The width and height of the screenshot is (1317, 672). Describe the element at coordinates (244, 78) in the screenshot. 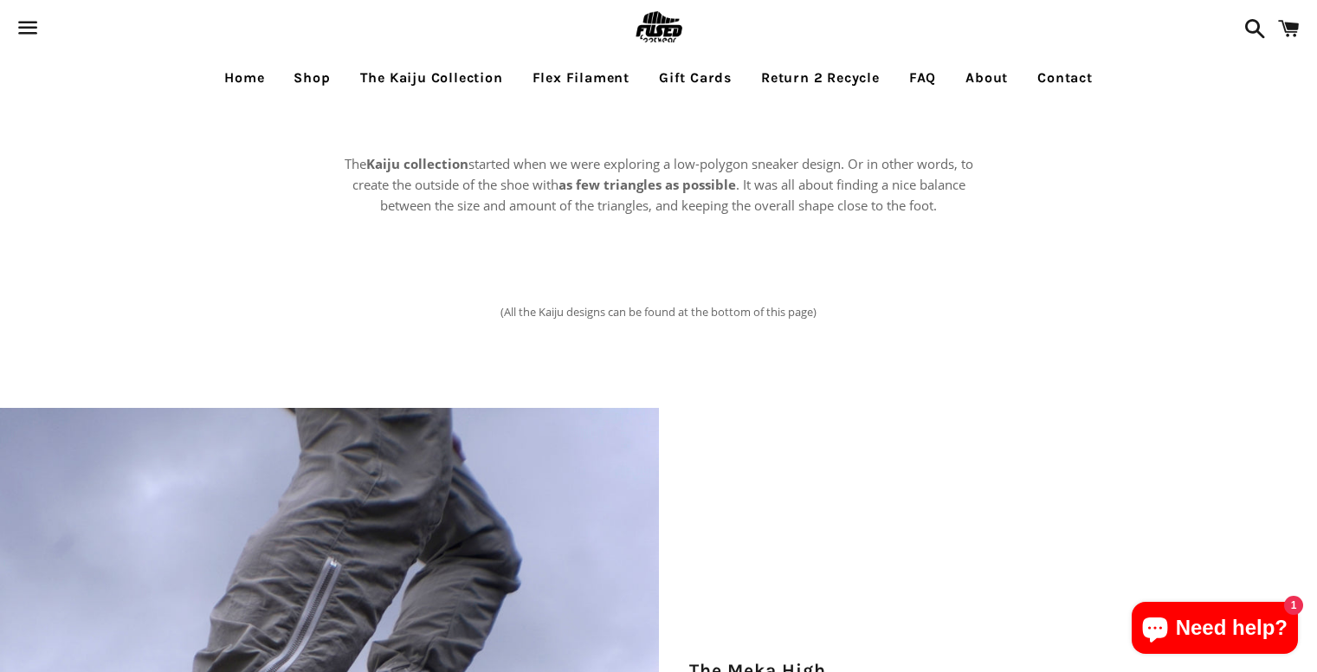

I see `a: Home` at that location.